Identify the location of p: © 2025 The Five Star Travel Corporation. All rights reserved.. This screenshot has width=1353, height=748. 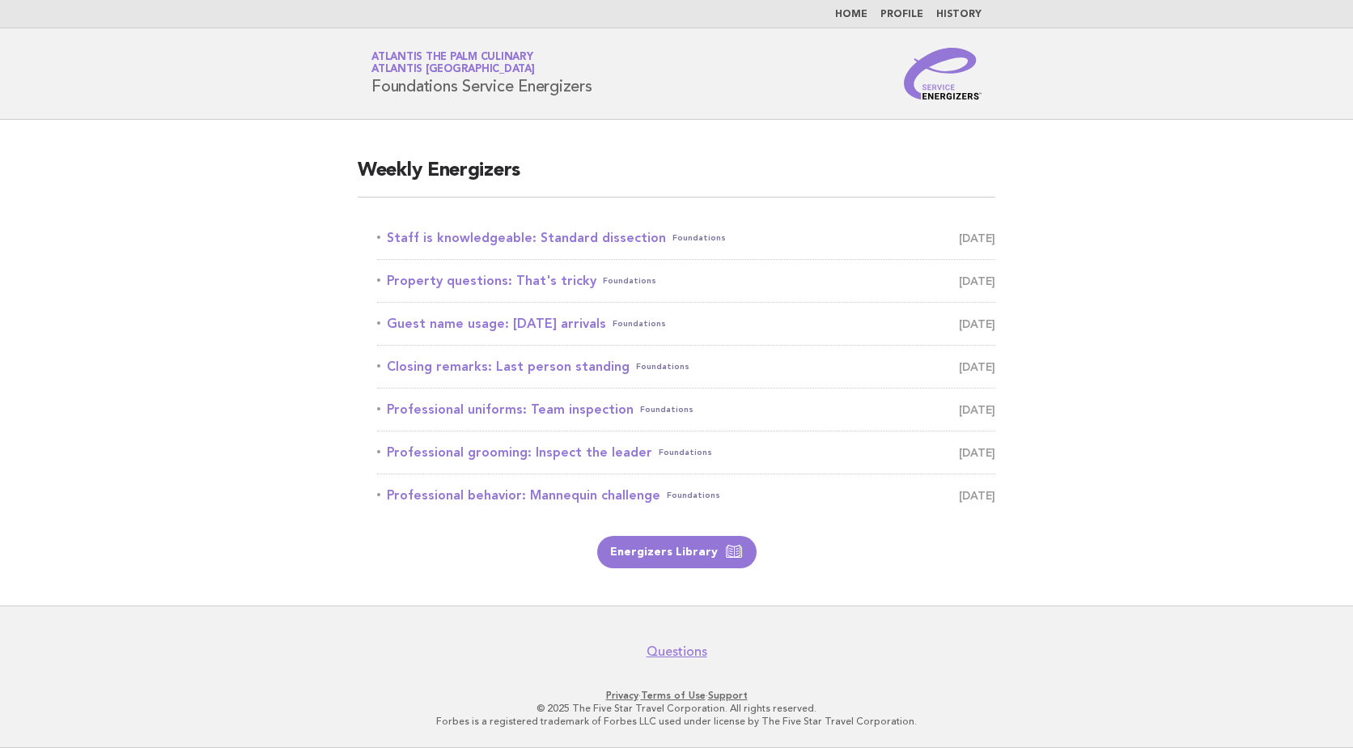
(677, 708).